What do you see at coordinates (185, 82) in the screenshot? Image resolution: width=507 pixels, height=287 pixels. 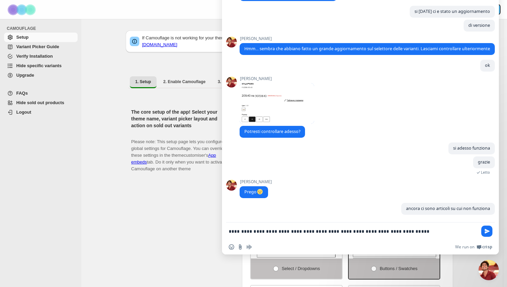 I see `span: 2. Enable Camouflage` at bounding box center [185, 82].